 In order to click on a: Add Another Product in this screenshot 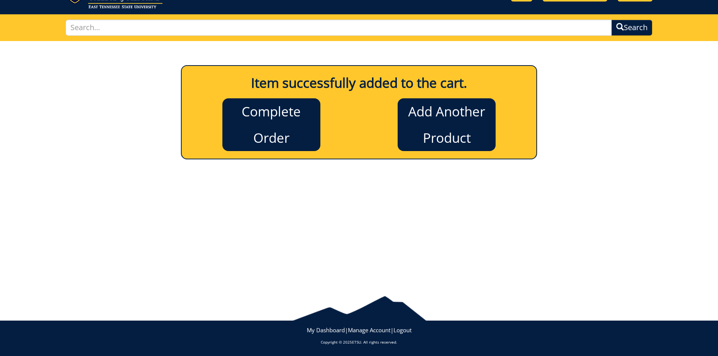, I will do `click(446, 125)`.